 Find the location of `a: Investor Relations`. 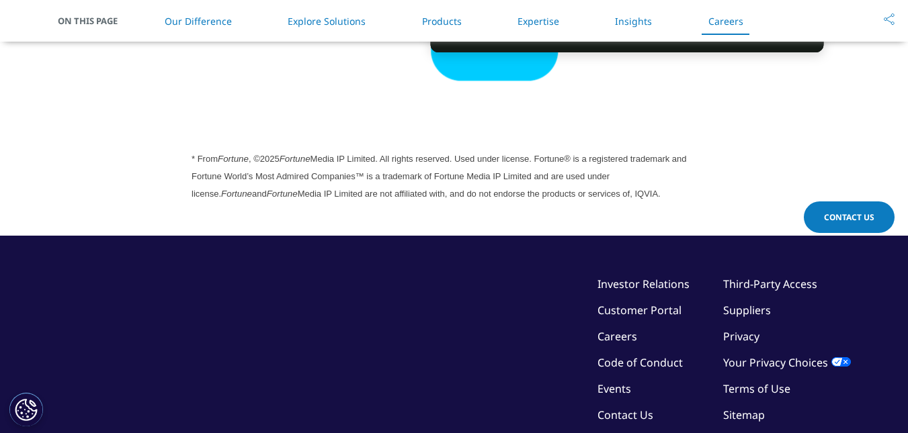

a: Investor Relations is located at coordinates (643, 284).